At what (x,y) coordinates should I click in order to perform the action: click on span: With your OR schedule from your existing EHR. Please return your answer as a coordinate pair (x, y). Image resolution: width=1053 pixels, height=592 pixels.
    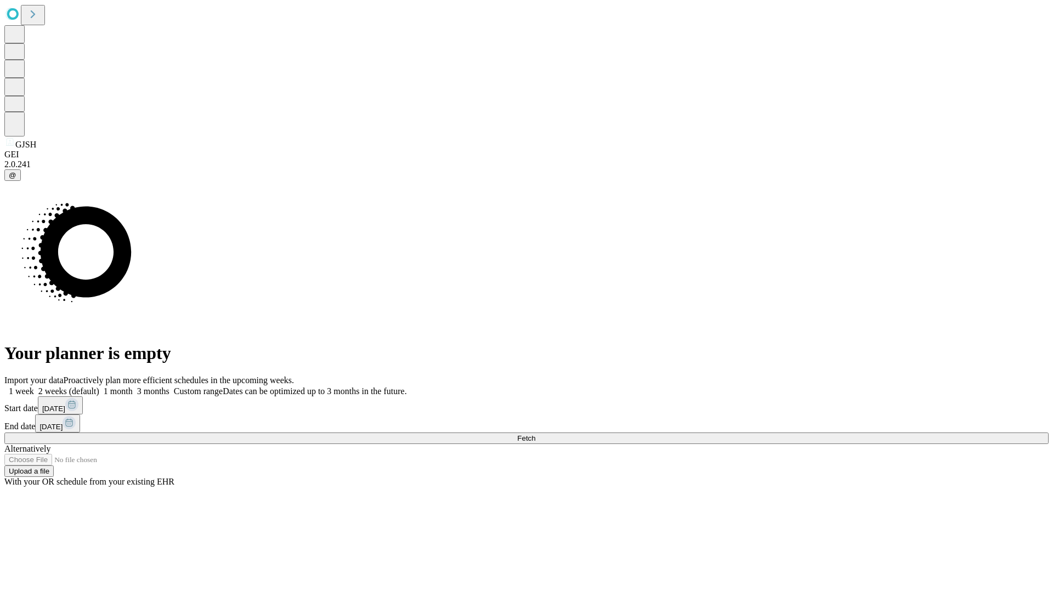
    Looking at the image, I should click on (89, 481).